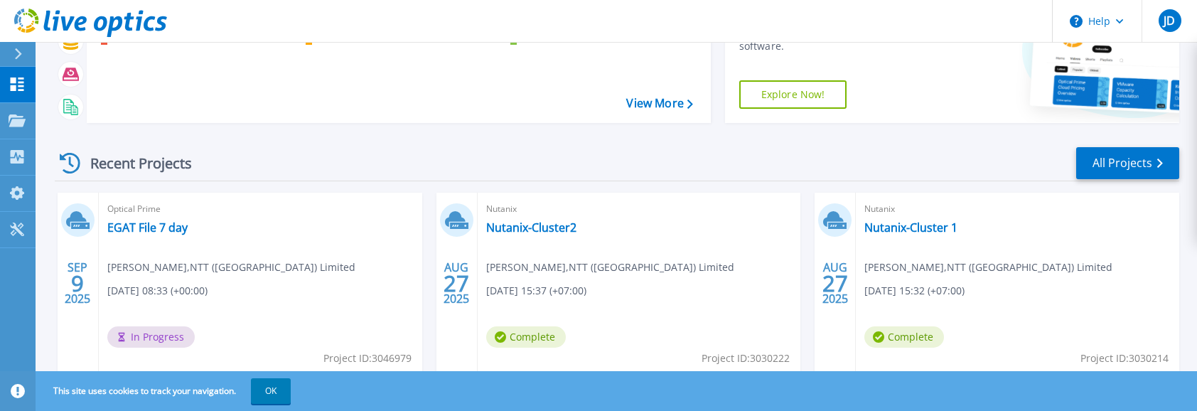 This screenshot has width=1197, height=411. Describe the element at coordinates (133, 163) in the screenshot. I see `div: Recent Projects` at that location.